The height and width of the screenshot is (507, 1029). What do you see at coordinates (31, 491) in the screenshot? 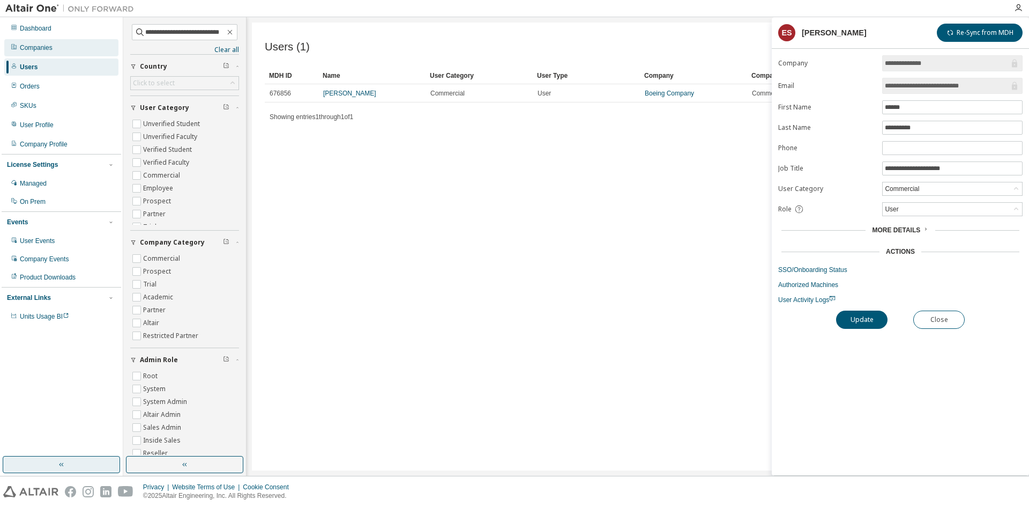
I see `img: altair_logo.svg` at bounding box center [31, 491].